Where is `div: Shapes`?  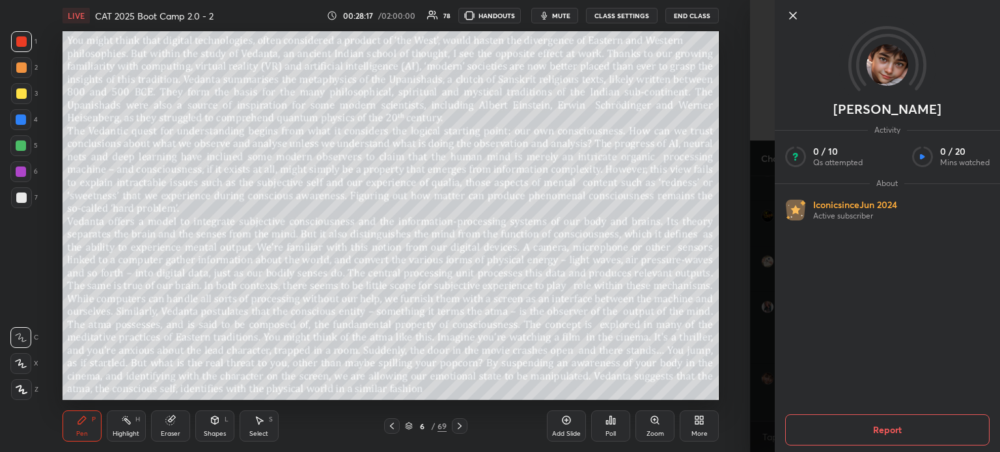 div: Shapes is located at coordinates (215, 434).